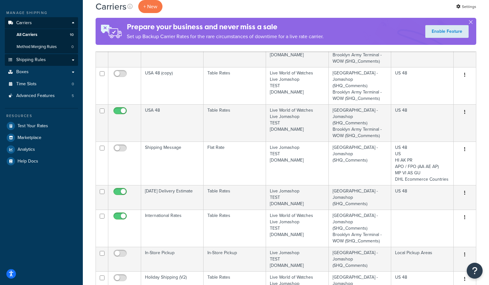 Image resolution: width=489 pixels, height=285 pixels. I want to click on li: Marketplace, so click(41, 138).